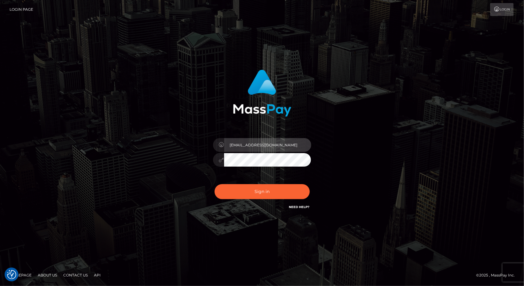  What do you see at coordinates (97, 275) in the screenshot?
I see `a: API` at bounding box center [97, 275].